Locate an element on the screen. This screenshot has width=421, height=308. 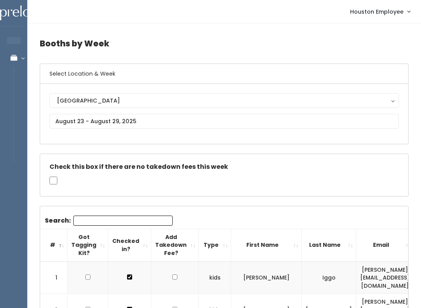
td: kids is located at coordinates (215, 277).